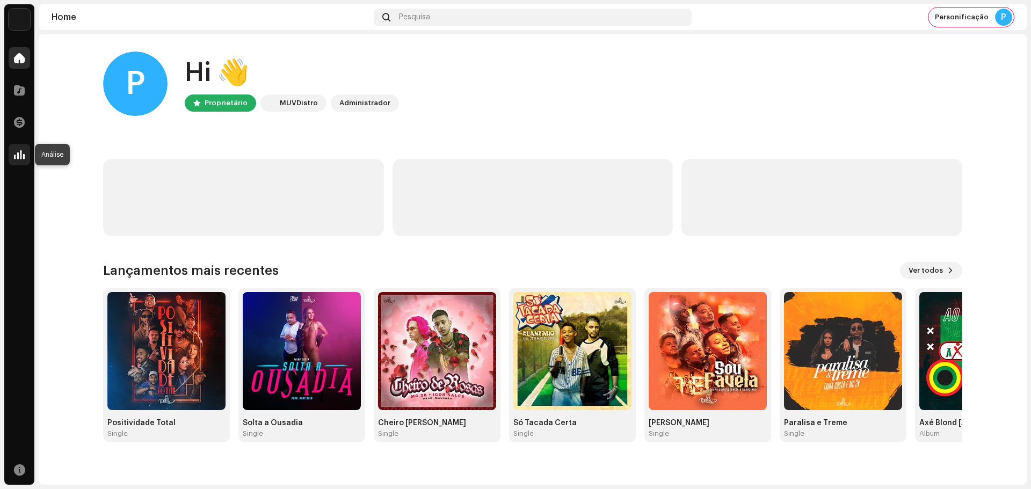 The height and width of the screenshot is (489, 1031). Describe the element at coordinates (210, 17) in the screenshot. I see `div: Home` at that location.